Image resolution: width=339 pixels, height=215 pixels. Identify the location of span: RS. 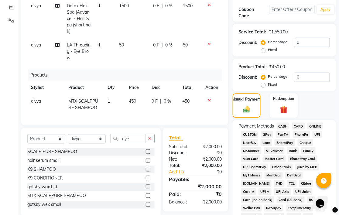
(311, 200).